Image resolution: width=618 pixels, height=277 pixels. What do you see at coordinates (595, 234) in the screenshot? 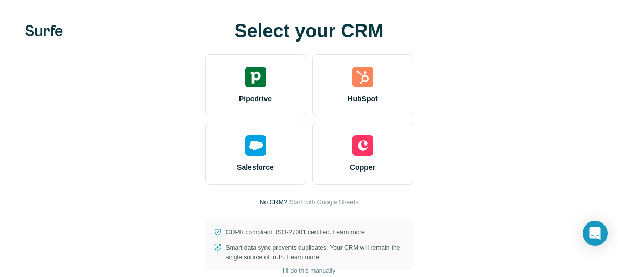
I see `div: Open Intercom Messenger` at bounding box center [595, 234].